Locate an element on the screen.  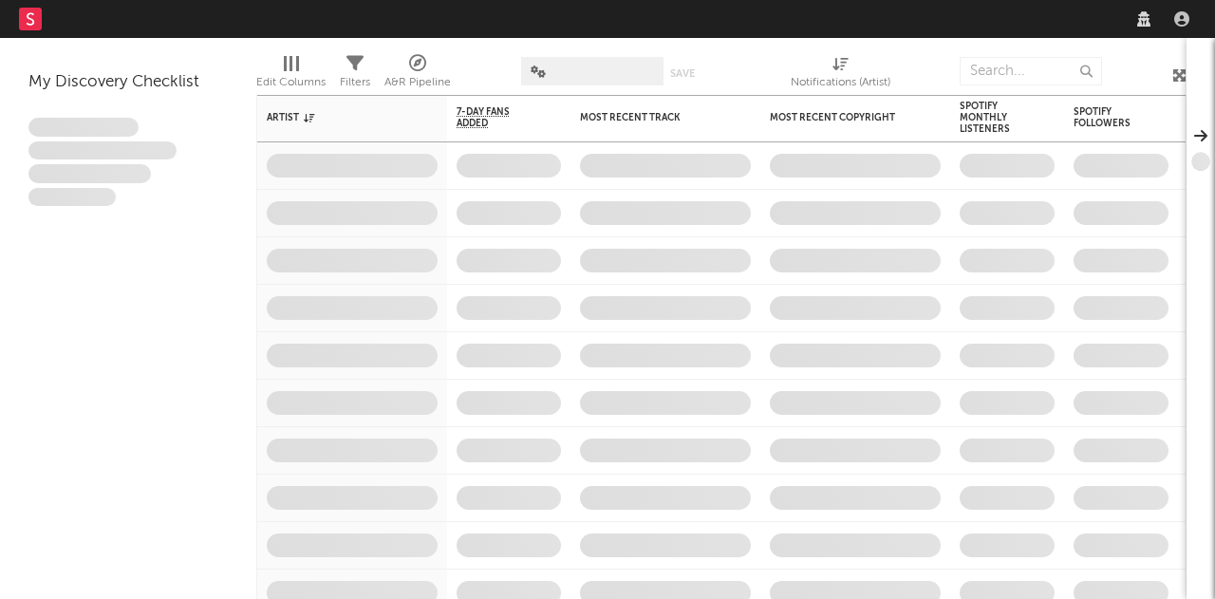
input: Search... is located at coordinates (1030, 71).